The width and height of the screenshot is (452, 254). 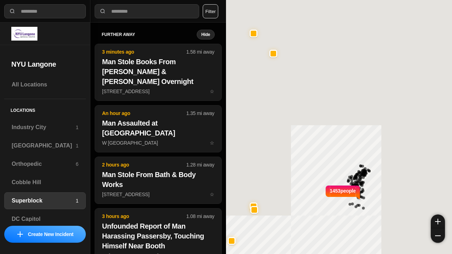 I want to click on p: 1.08 mi away, so click(x=200, y=216).